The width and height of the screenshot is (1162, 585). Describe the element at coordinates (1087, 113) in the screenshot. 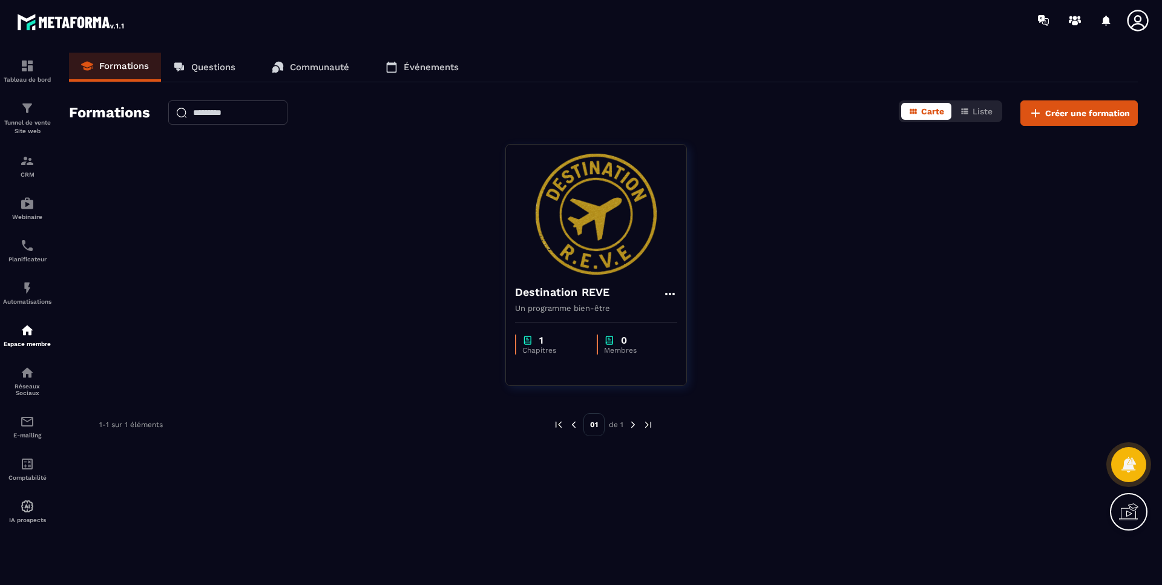

I see `span: Créer une formation` at that location.